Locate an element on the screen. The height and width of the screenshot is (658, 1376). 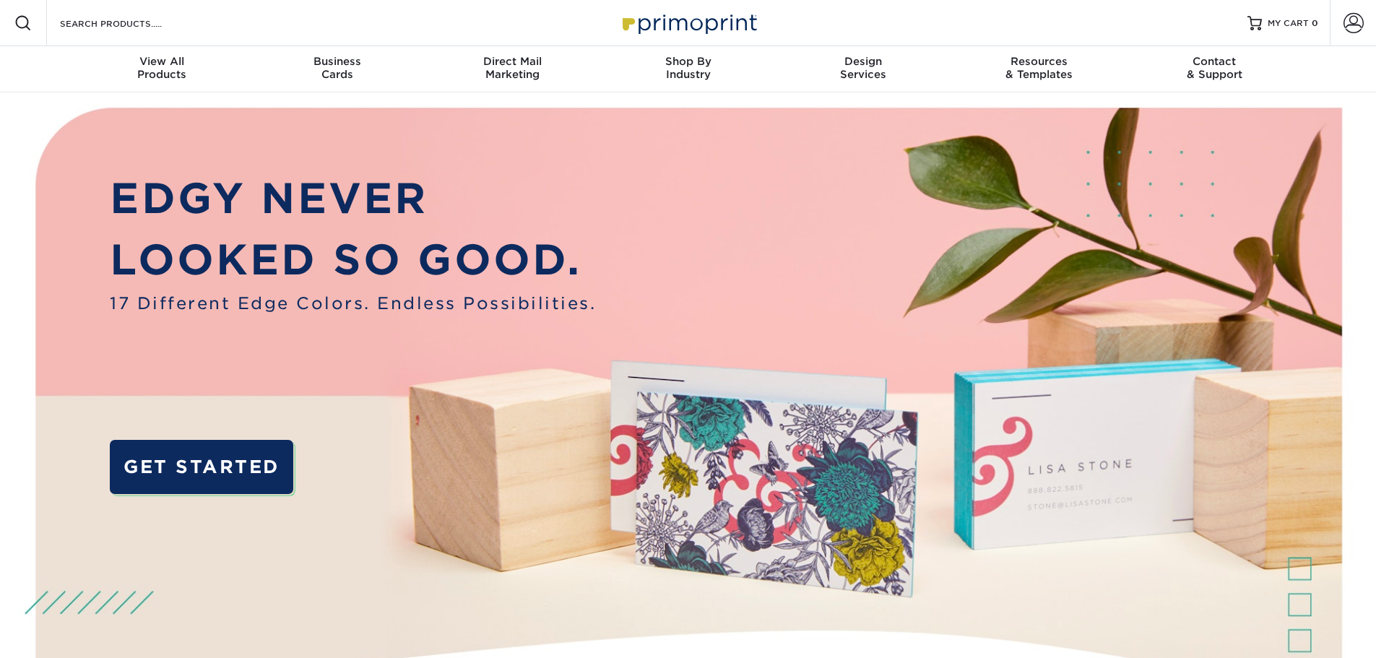
span: MY CART is located at coordinates (1287, 23).